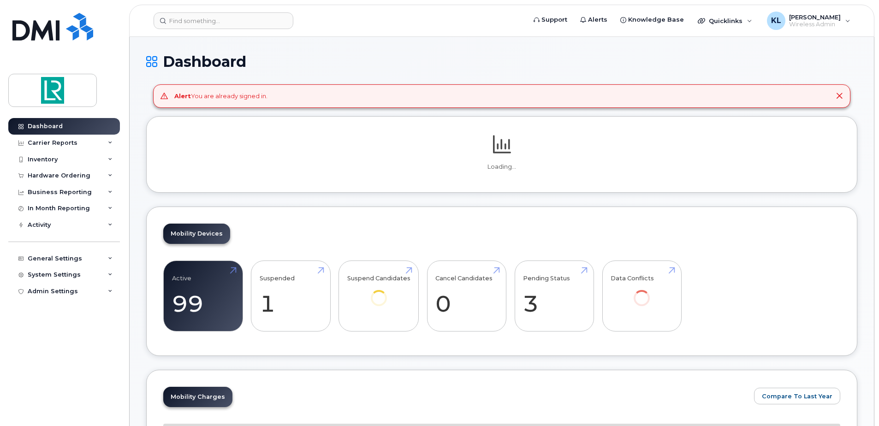  Describe the element at coordinates (466, 296) in the screenshot. I see `a: Cancel Candidates 0` at that location.